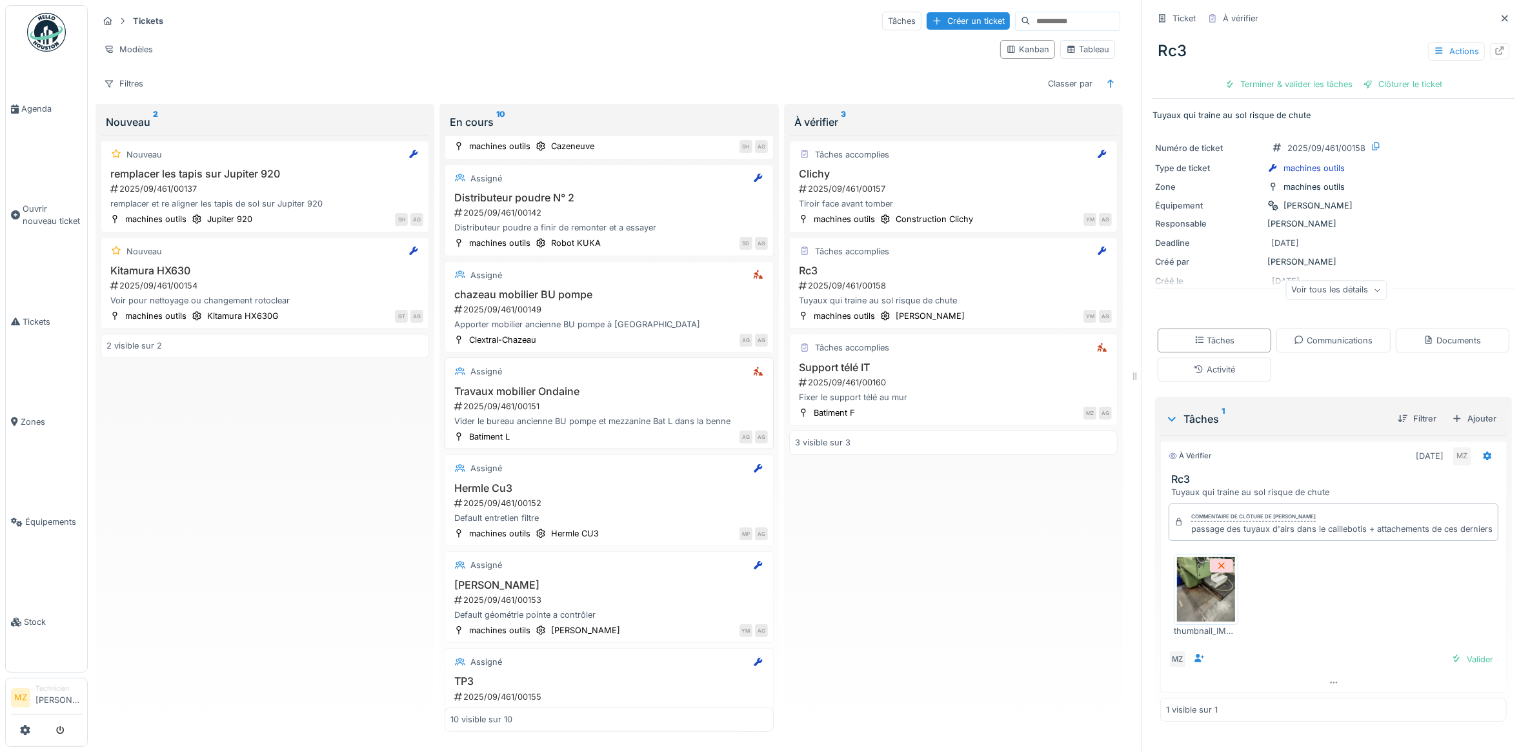 The height and width of the screenshot is (752, 1530). I want to click on a: Ouvrir nouveau ticket, so click(46, 215).